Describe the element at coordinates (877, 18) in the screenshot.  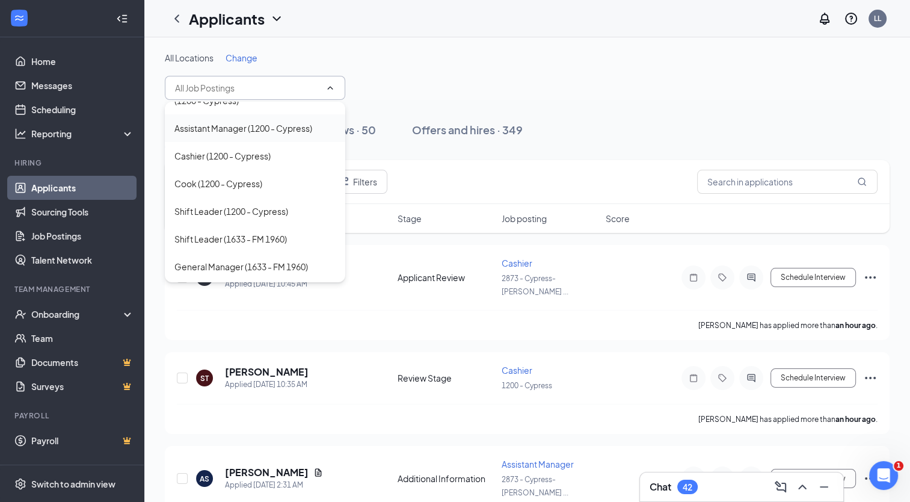
I see `div: LL` at that location.